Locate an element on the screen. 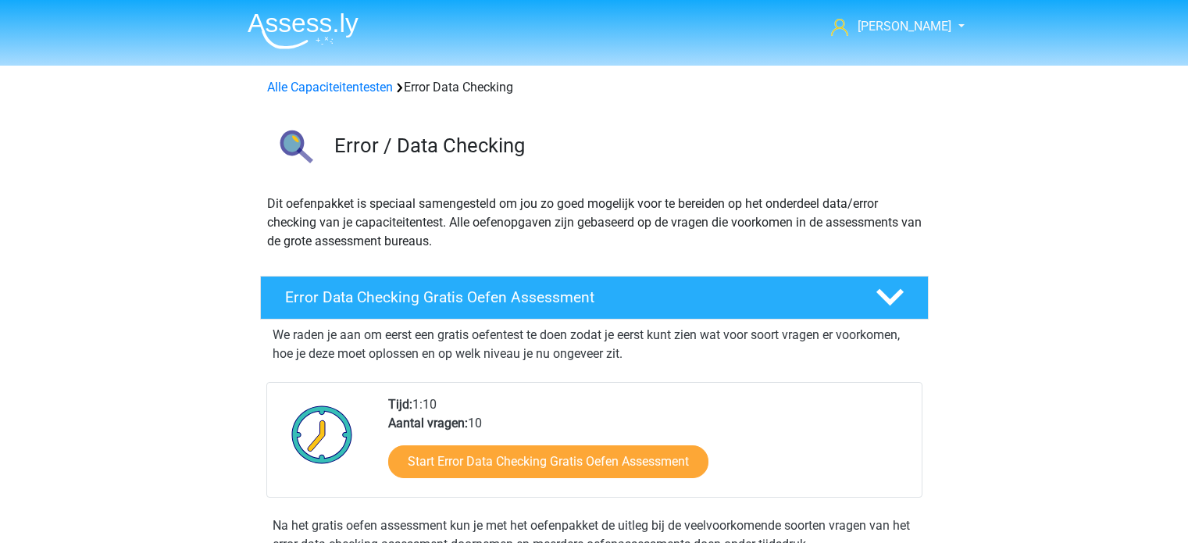 Image resolution: width=1188 pixels, height=543 pixels. b: Tijd: is located at coordinates (400, 404).